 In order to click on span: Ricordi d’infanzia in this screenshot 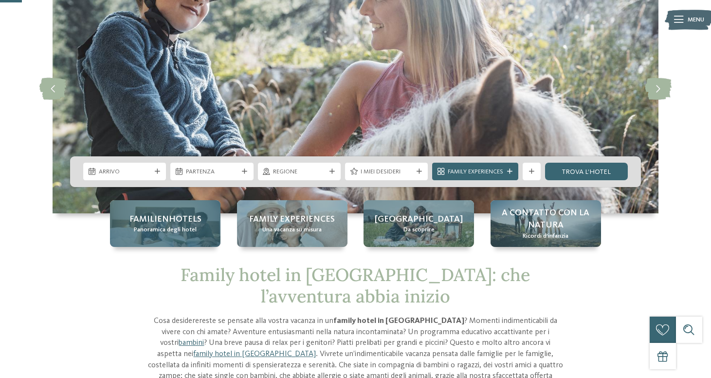, I will do `click(546, 236)`.